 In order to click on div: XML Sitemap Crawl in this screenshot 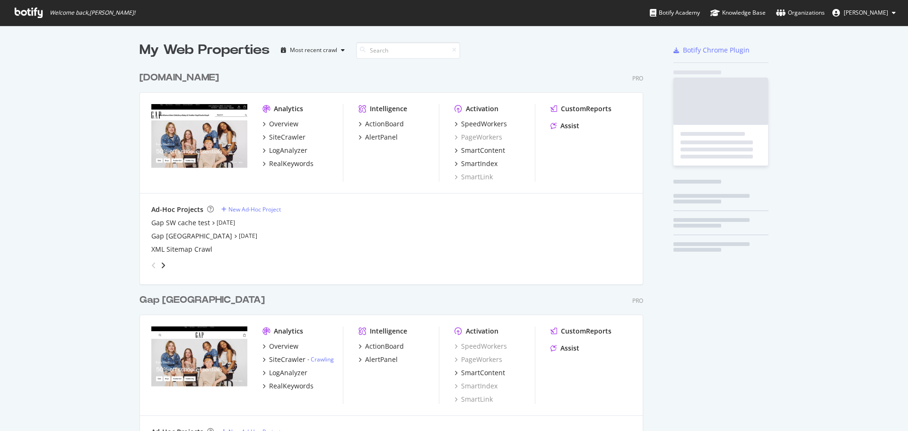, I will do `click(182, 249)`.